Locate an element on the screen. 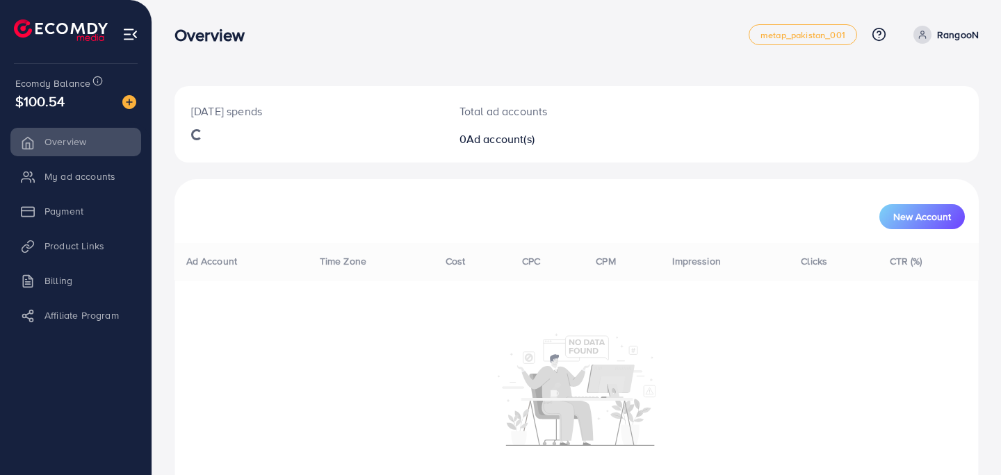 The height and width of the screenshot is (475, 1001). span: $100.54 is located at coordinates (40, 101).